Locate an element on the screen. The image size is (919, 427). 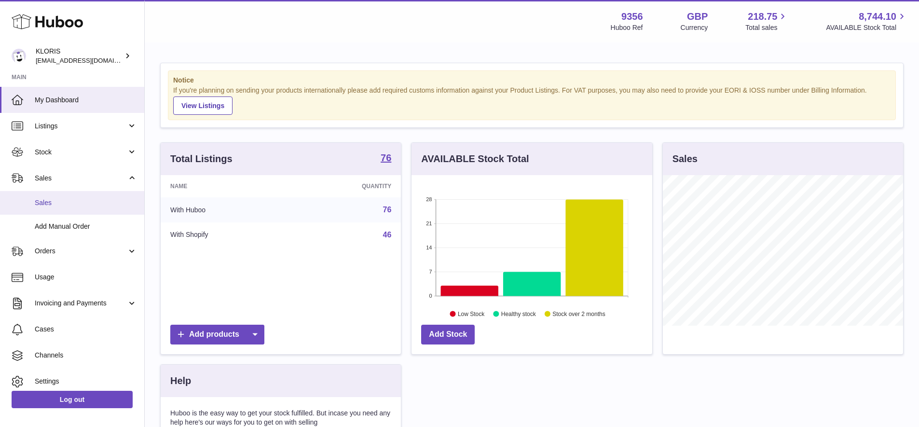
text: Stock over 2 months is located at coordinates (579, 314).